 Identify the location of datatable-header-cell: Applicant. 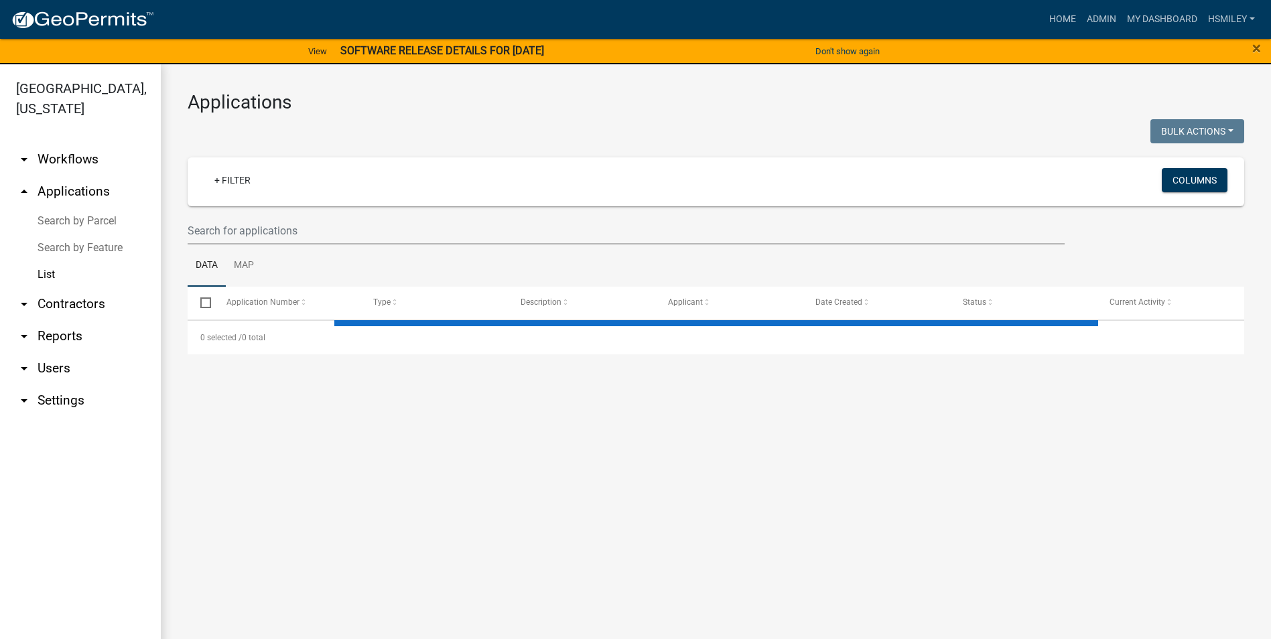
(729, 303).